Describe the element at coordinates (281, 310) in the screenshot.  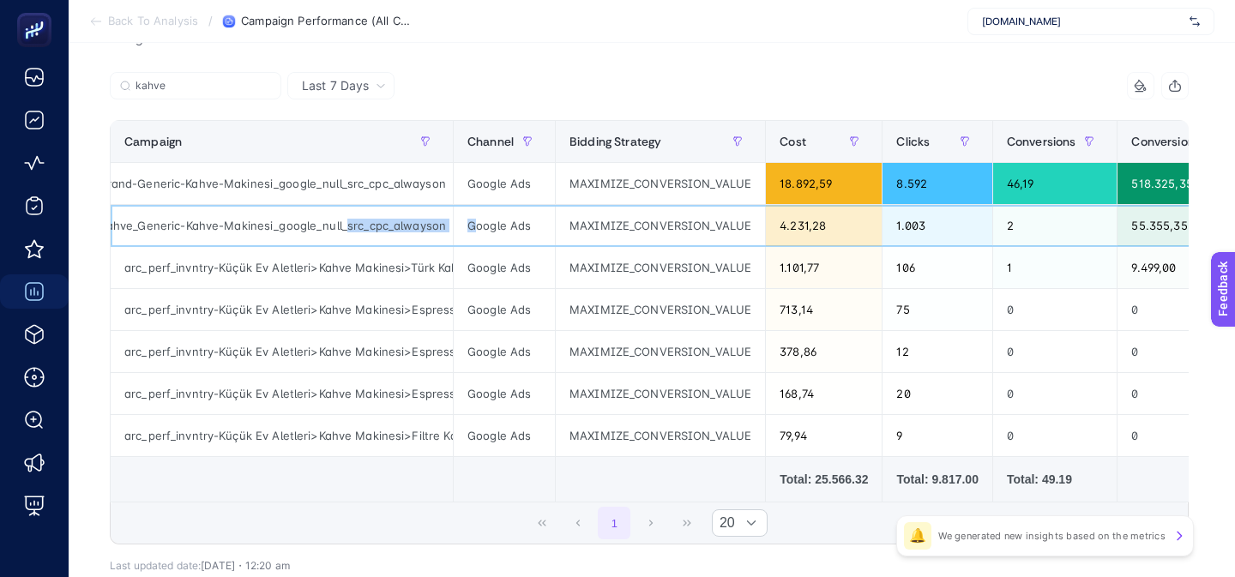
I see `div: arc_perf_invntry-Küçük Ev Aletleri>Kahve Makinesi>Espresso Makinesi>Tam Otomatik Espresso Makines...` at that location.